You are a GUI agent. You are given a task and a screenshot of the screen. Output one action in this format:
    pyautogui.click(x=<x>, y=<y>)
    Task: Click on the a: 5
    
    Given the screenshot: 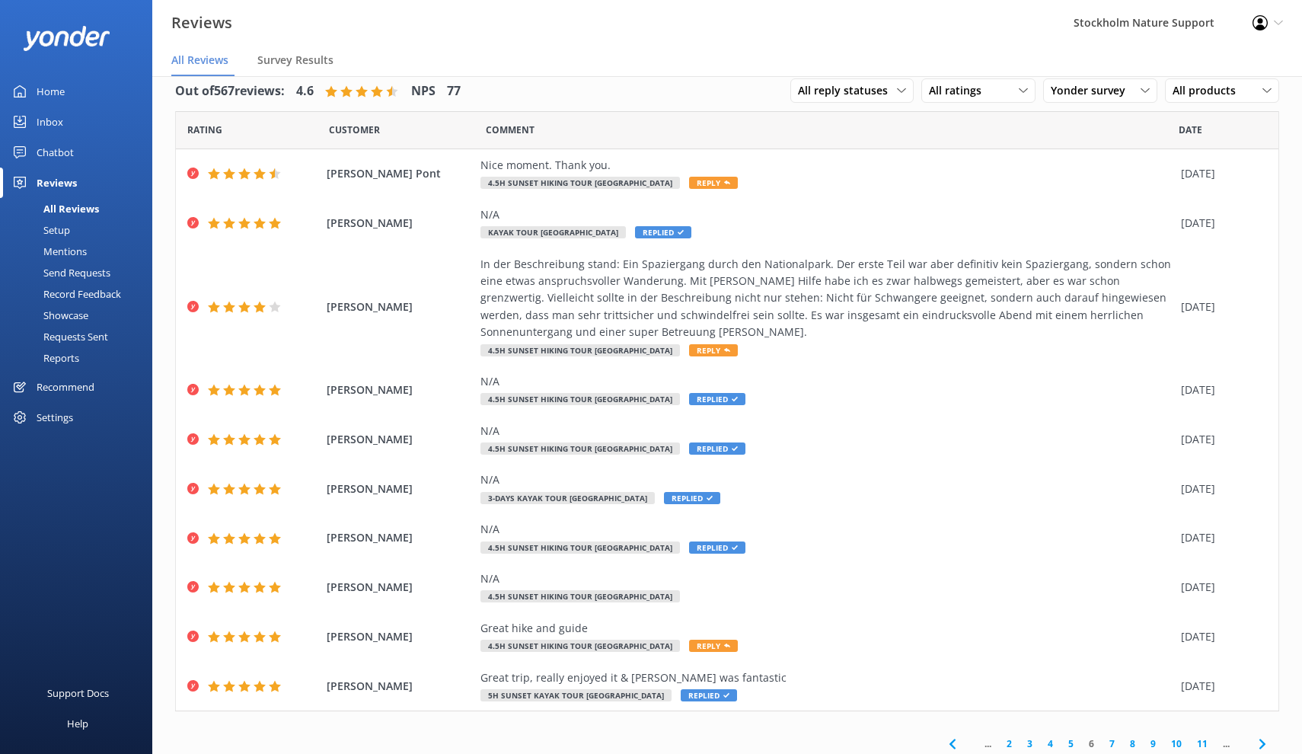 What is the action you would take?
    pyautogui.click(x=1070, y=743)
    